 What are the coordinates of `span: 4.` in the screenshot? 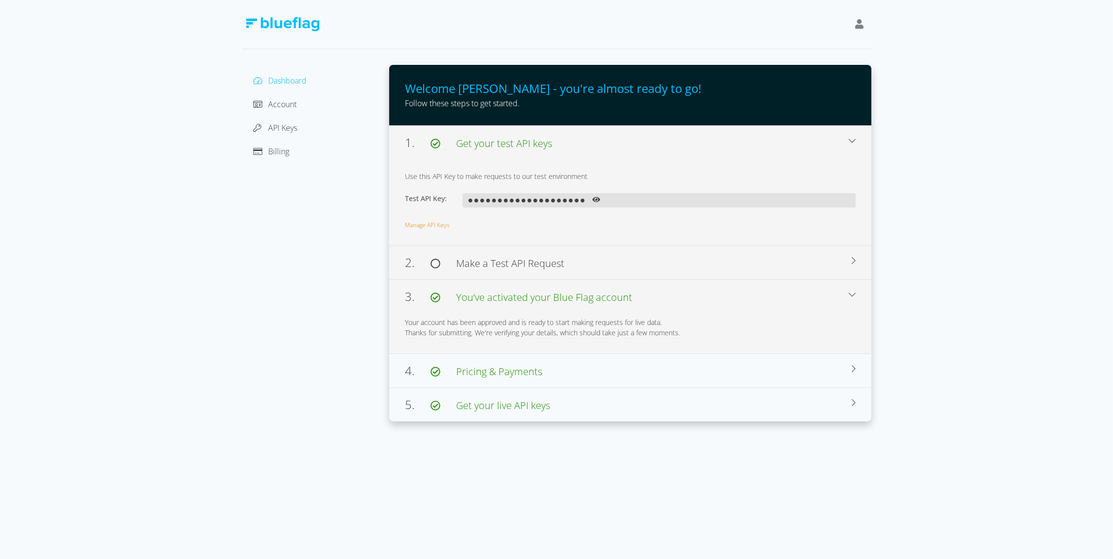 It's located at (418, 370).